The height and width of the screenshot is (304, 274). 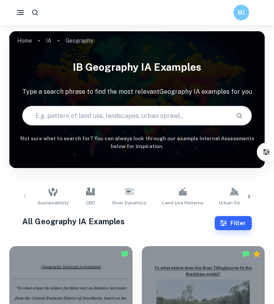 I want to click on input: E.g. pattern of land use, landscapes, urban sprawl..., so click(x=126, y=115).